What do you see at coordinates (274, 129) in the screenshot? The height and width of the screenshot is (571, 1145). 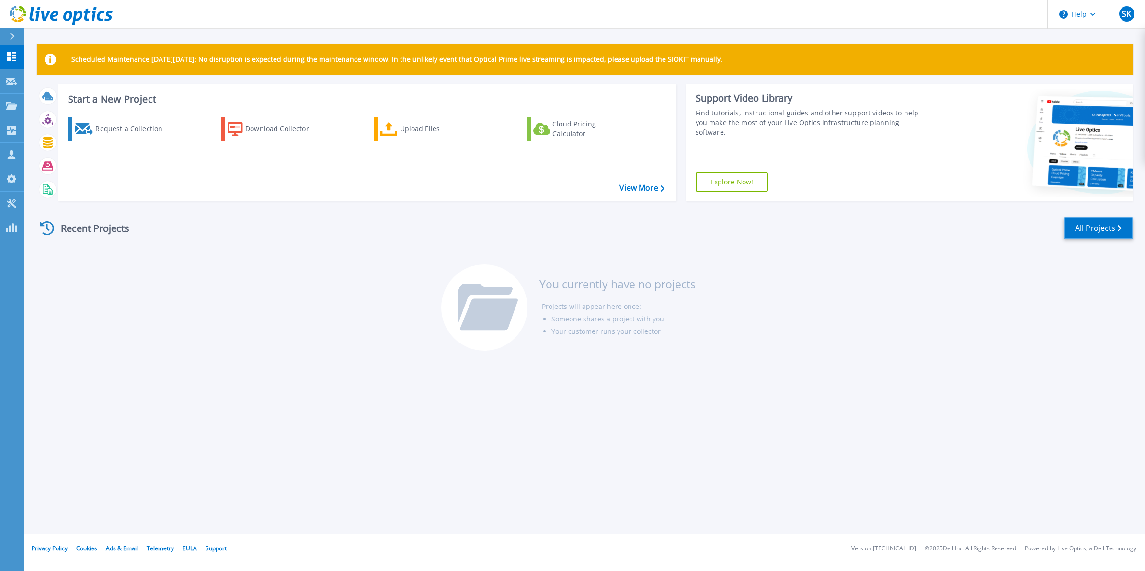 I see `a: Download Collector` at bounding box center [274, 129].